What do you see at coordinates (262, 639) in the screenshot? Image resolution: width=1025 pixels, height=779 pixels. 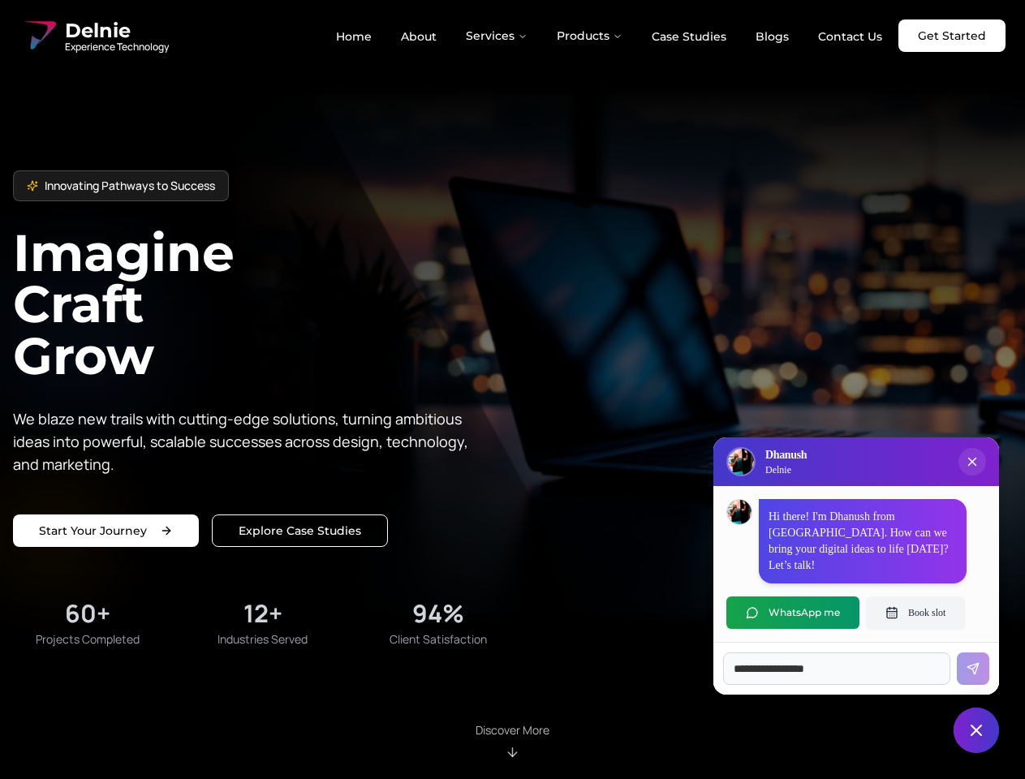 I see `span: Industries Served` at bounding box center [262, 639].